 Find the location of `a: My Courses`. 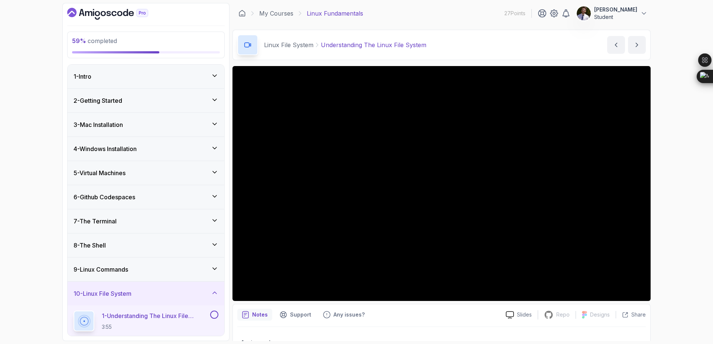

a: My Courses is located at coordinates (276, 13).